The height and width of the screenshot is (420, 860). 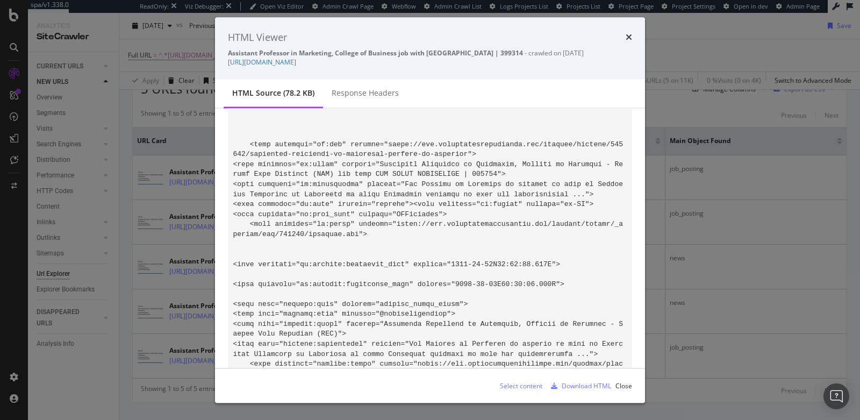 What do you see at coordinates (517, 386) in the screenshot?
I see `button: Select content` at bounding box center [517, 386].